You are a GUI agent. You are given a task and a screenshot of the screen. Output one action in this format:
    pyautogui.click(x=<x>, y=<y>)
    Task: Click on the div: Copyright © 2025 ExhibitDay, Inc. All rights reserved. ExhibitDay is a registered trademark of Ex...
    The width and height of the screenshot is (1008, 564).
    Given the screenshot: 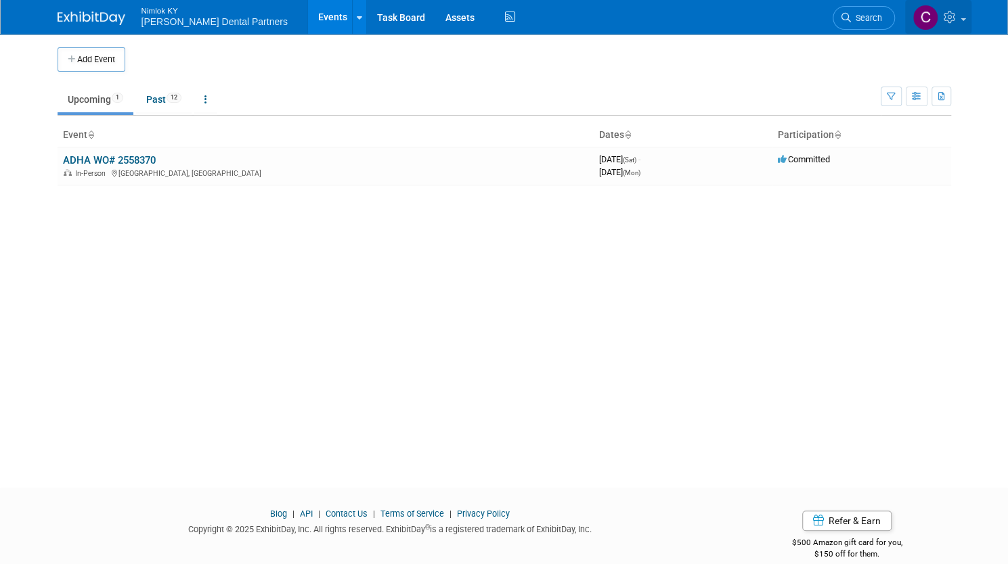 What is the action you would take?
    pyautogui.click(x=390, y=528)
    